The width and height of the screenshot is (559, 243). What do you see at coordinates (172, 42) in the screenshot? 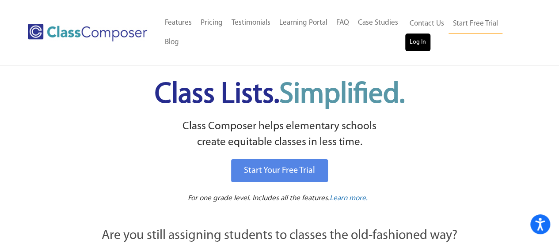
I see `a: Blog` at bounding box center [172, 42].